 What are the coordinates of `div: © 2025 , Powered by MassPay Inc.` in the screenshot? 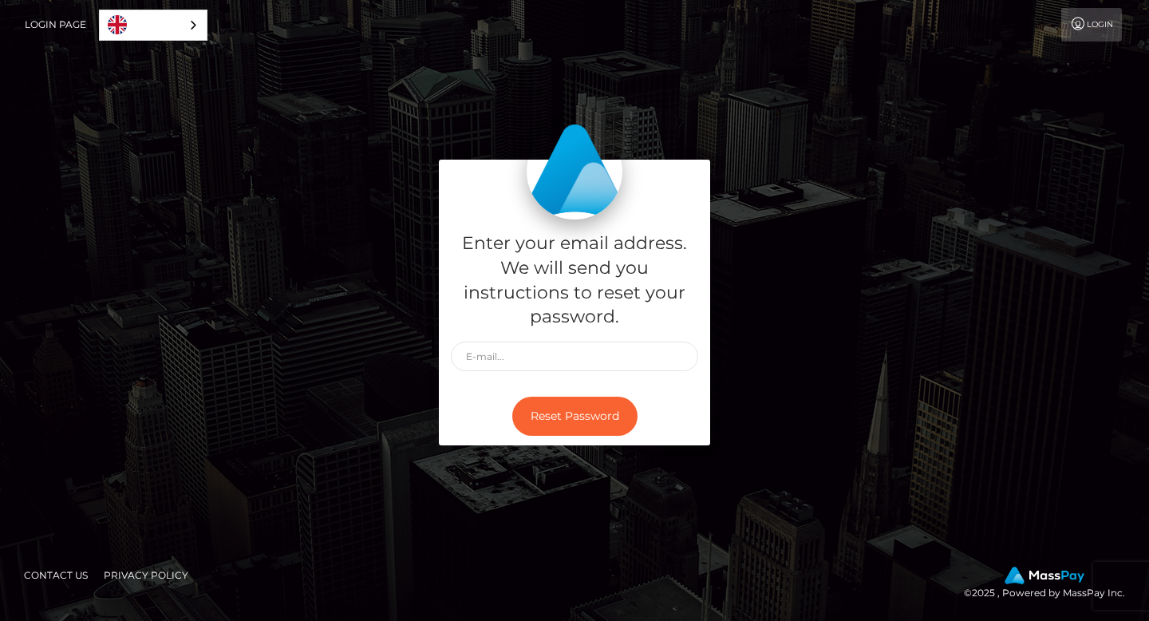 It's located at (1050, 584).